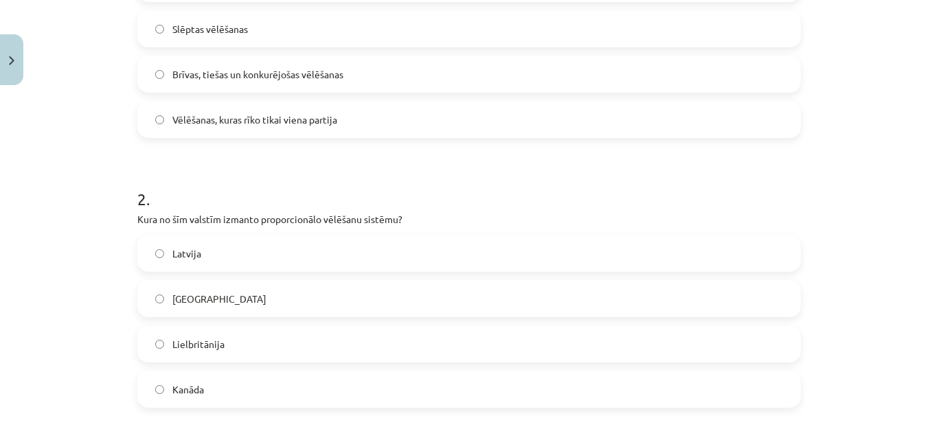 The width and height of the screenshot is (938, 440). Describe the element at coordinates (159, 74) in the screenshot. I see `input: Brīvas, tiešas un konkurējošas vēlēšanas` at that location.